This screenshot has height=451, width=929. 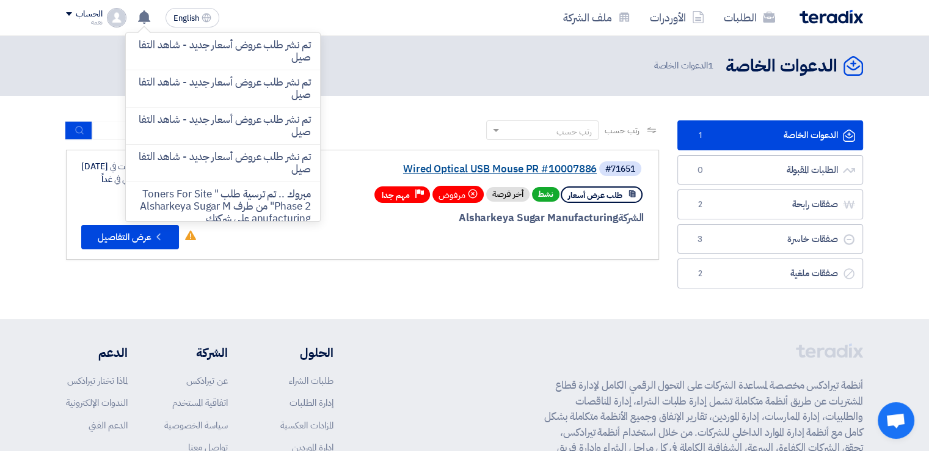 What do you see at coordinates (96, 402) in the screenshot?
I see `a: الندوات الإلكترونية` at bounding box center [96, 402].